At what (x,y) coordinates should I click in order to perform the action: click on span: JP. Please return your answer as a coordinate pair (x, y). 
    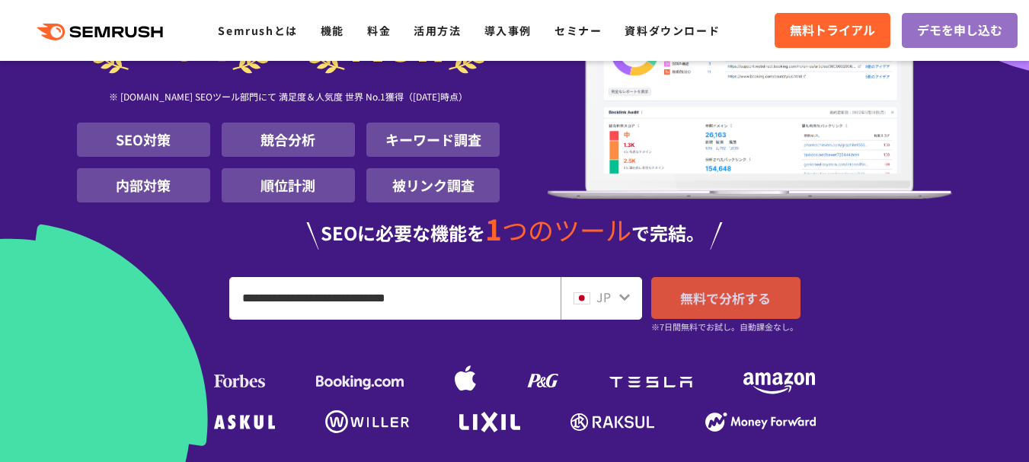
    Looking at the image, I should click on (603, 297).